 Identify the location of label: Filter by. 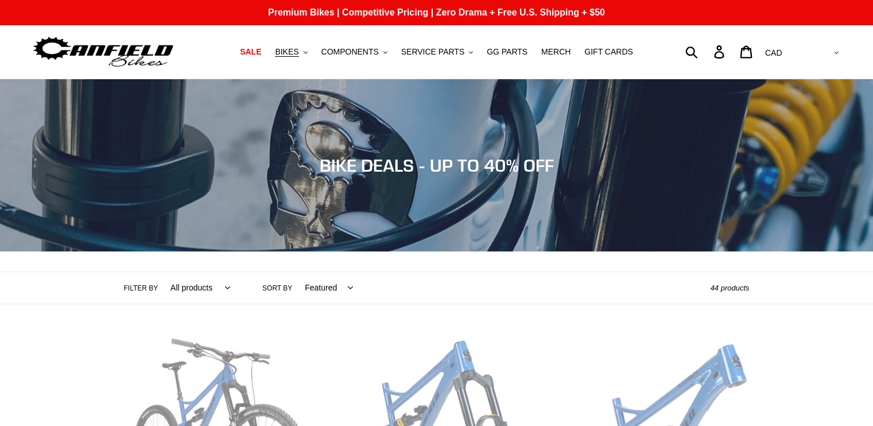
(141, 288).